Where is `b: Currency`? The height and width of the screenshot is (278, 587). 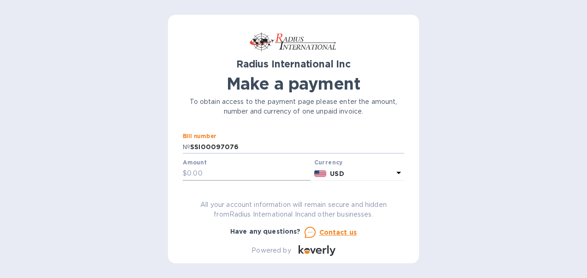
b: Currency is located at coordinates (328, 162).